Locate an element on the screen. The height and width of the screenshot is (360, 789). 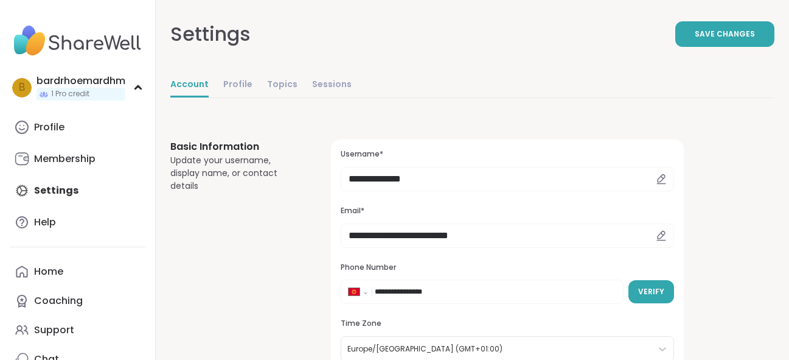
div: Settings is located at coordinates (211, 34).